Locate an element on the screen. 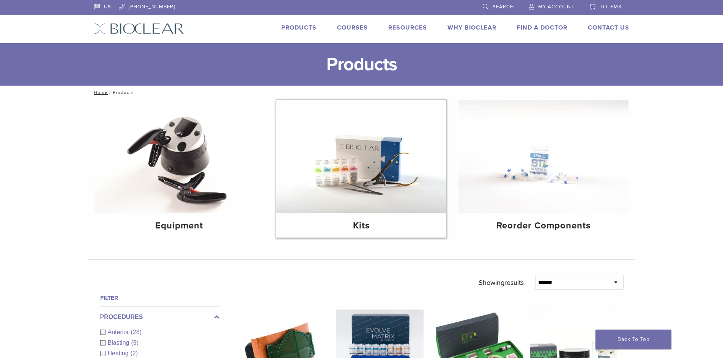 Image resolution: width=723 pixels, height=358 pixels. span: (2) is located at coordinates (134, 354).